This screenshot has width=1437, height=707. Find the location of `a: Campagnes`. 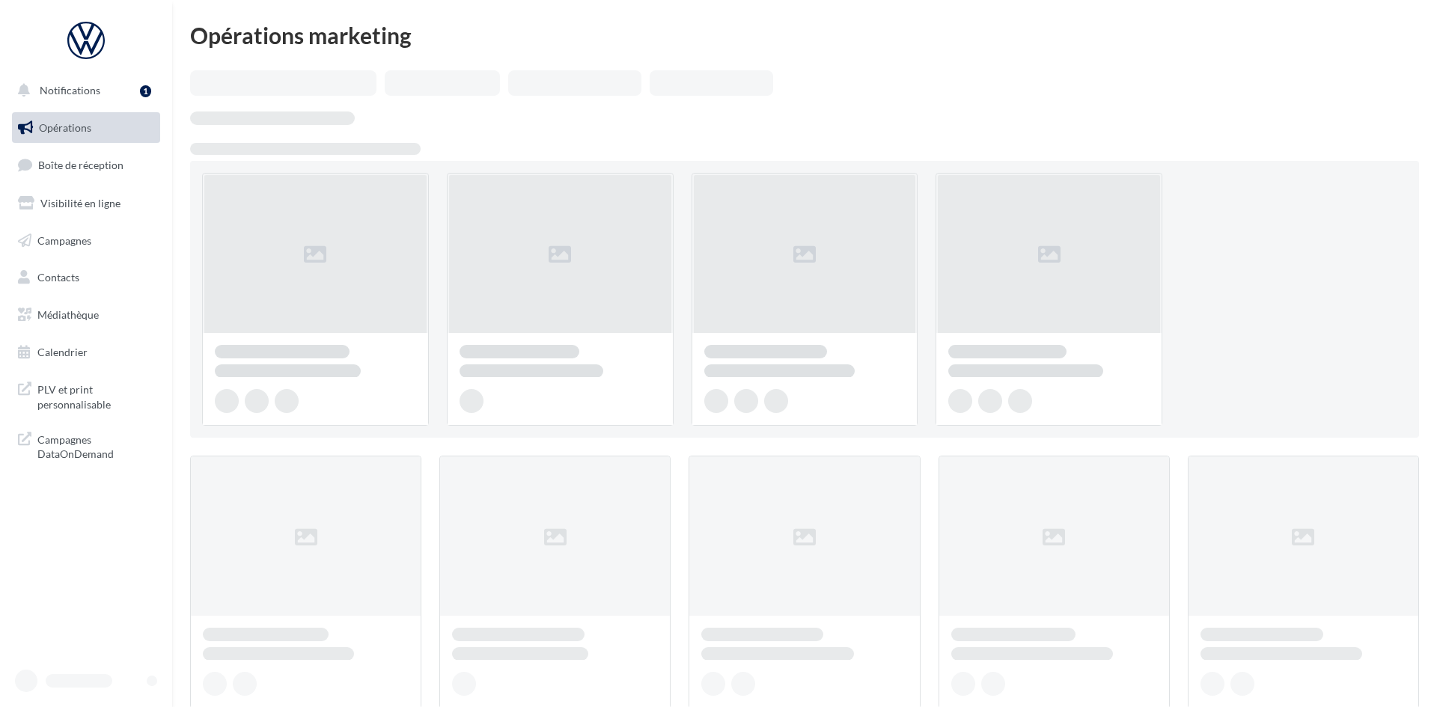

a: Campagnes is located at coordinates (86, 241).